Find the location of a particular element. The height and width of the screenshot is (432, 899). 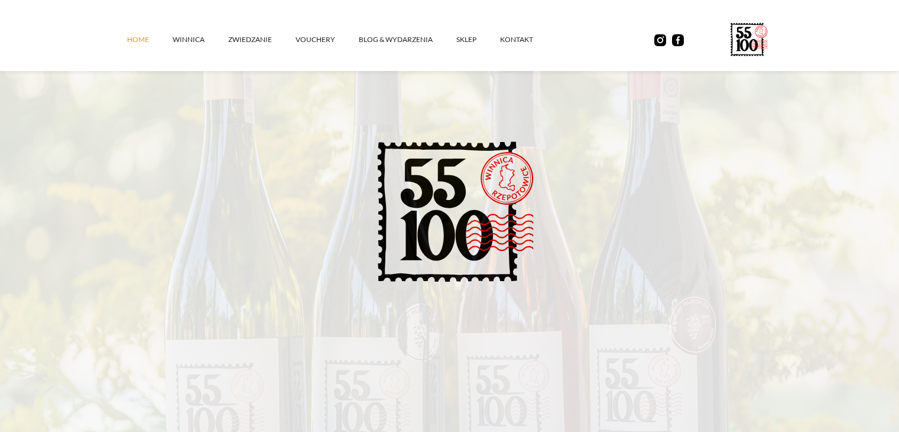

a: kontakt is located at coordinates (529, 40).